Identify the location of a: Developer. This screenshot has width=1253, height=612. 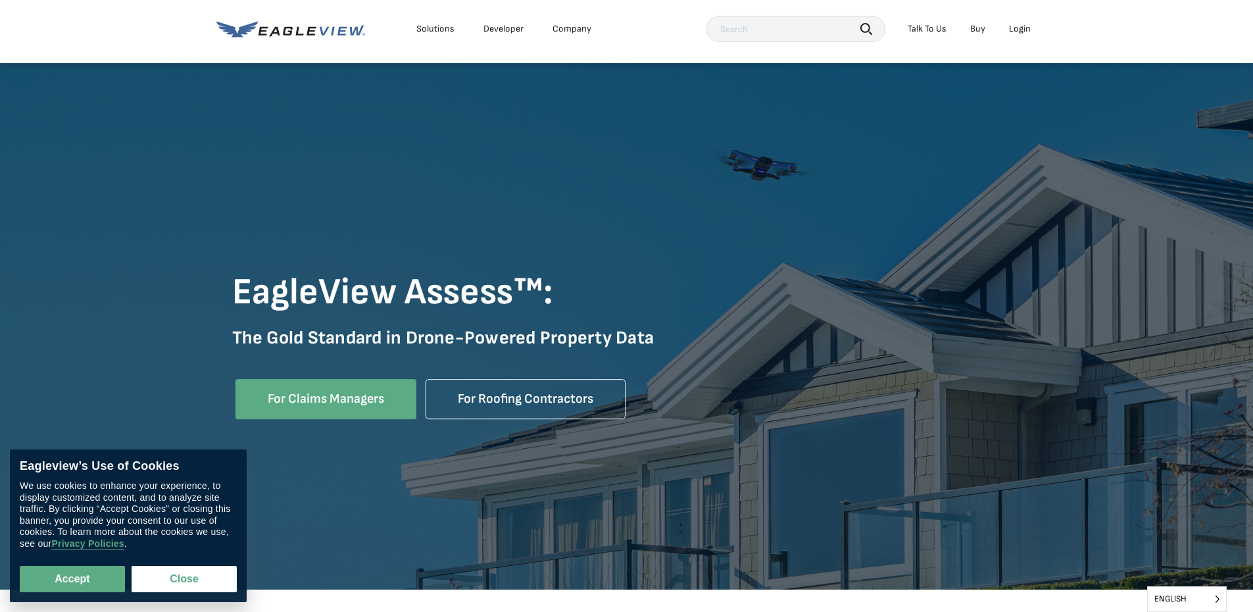
(503, 29).